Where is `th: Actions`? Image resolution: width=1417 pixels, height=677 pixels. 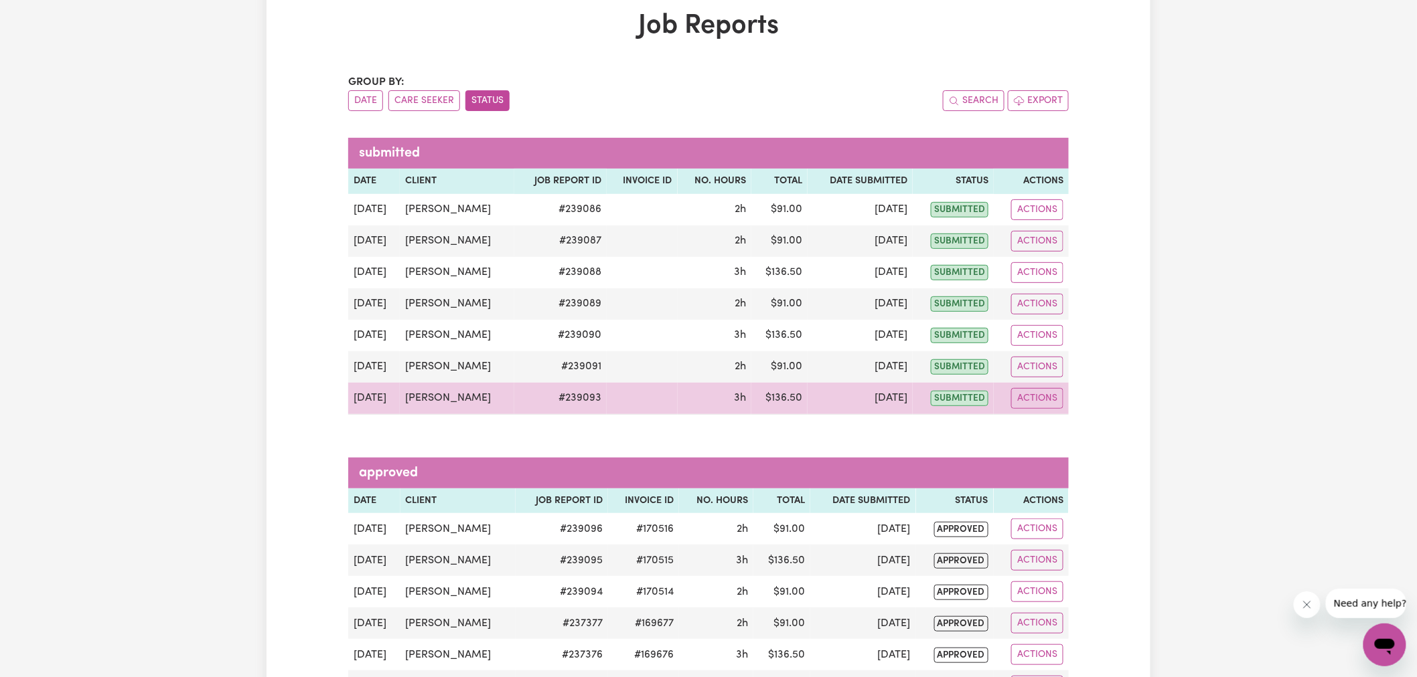 th: Actions is located at coordinates (1031, 181).